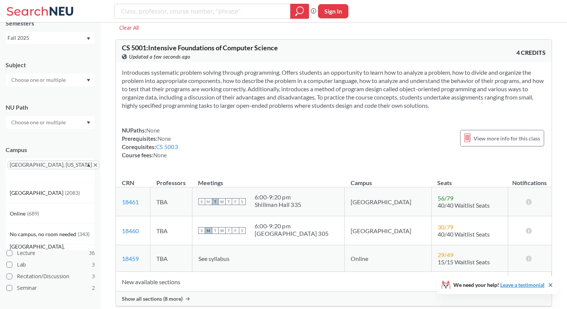 Image resolution: width=567 pixels, height=309 pixels. I want to click on span: We need your help!, so click(499, 285).